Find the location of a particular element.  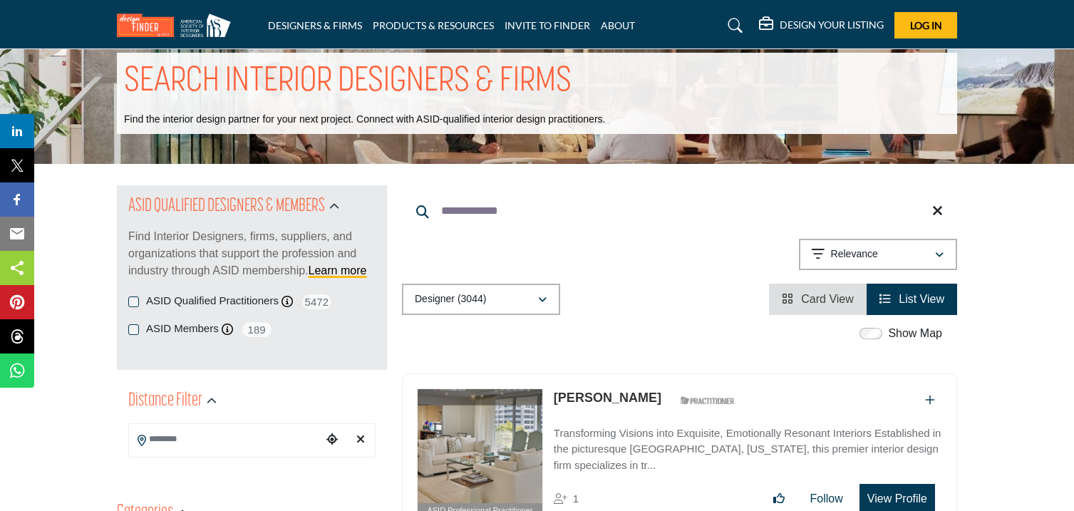

a: Search is located at coordinates (732, 26).